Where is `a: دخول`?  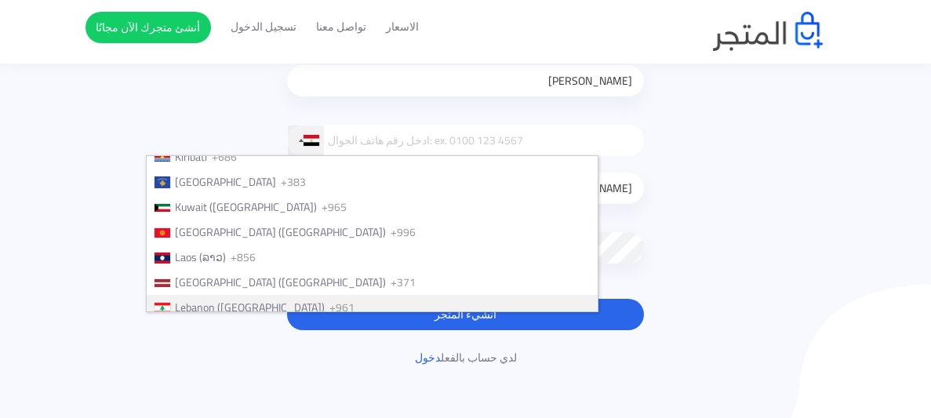
a: دخول is located at coordinates (427, 358).